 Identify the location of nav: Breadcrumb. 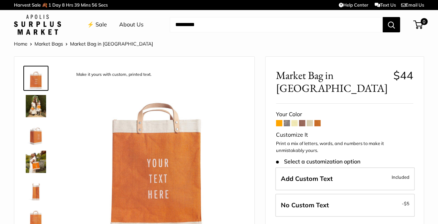
(83, 44).